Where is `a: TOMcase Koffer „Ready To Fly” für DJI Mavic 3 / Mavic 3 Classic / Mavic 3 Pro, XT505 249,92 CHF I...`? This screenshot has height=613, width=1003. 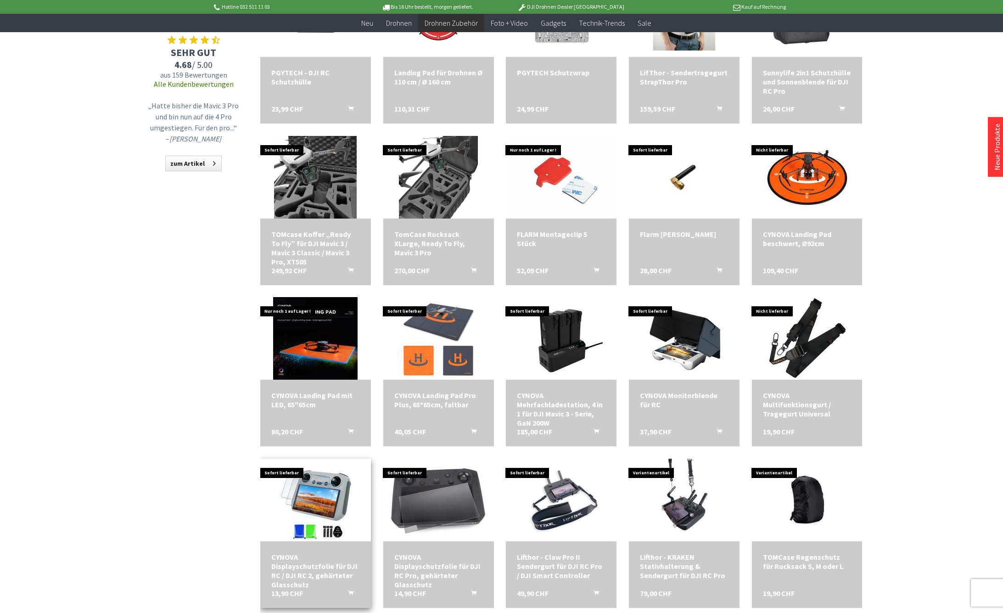
a: TOMcase Koffer „Ready To Fly” für DJI Mavic 3 / Mavic 3 Classic / Mavic 3 Pro, XT505 249,92 CHF I... is located at coordinates (315, 248).